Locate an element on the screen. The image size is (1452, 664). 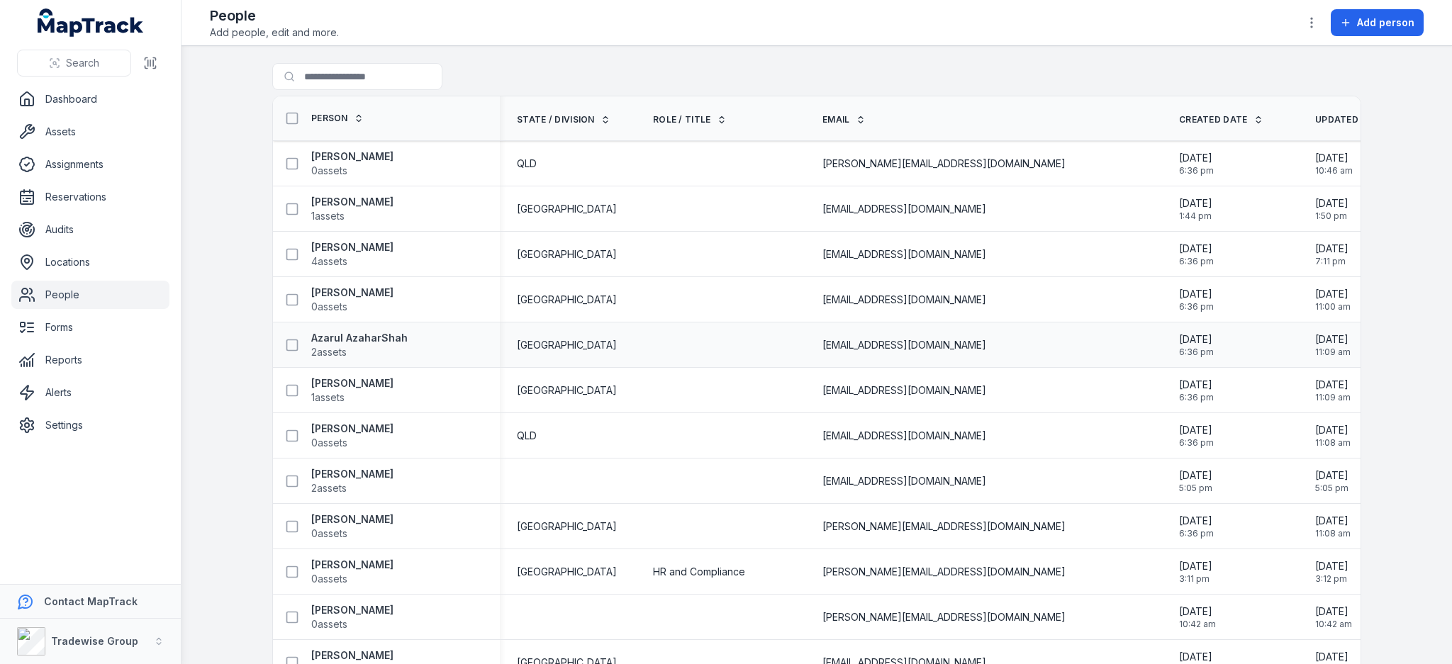
a: People is located at coordinates (90, 295).